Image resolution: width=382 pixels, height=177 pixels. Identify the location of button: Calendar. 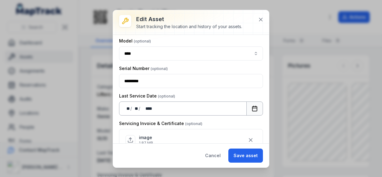
(255, 109).